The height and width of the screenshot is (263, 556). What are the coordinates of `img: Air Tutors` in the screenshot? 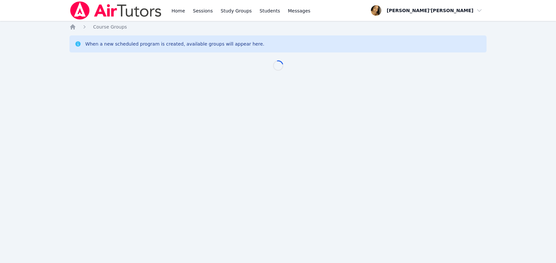 It's located at (116, 10).